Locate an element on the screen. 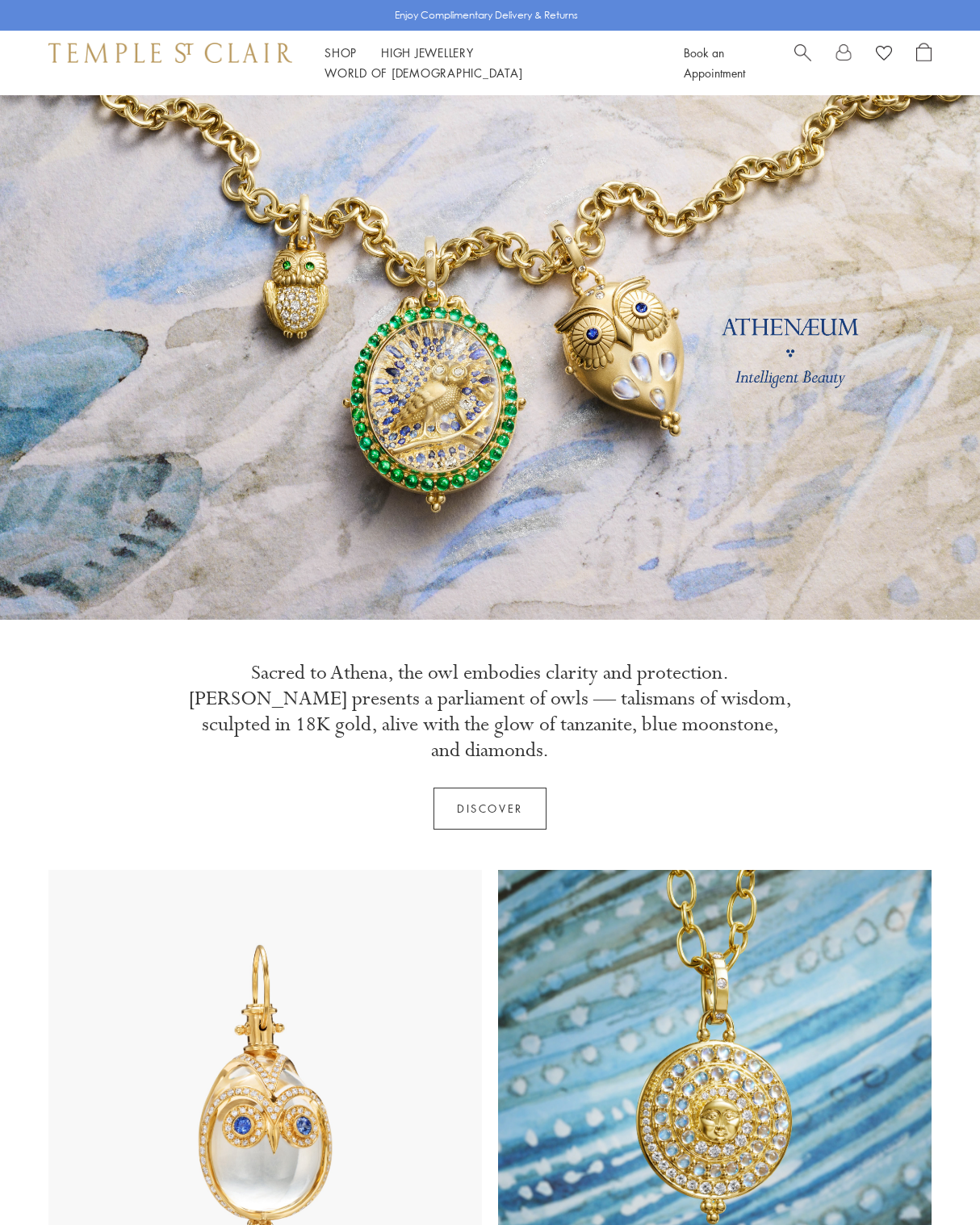 The width and height of the screenshot is (980, 1225). a: Discover is located at coordinates (490, 809).